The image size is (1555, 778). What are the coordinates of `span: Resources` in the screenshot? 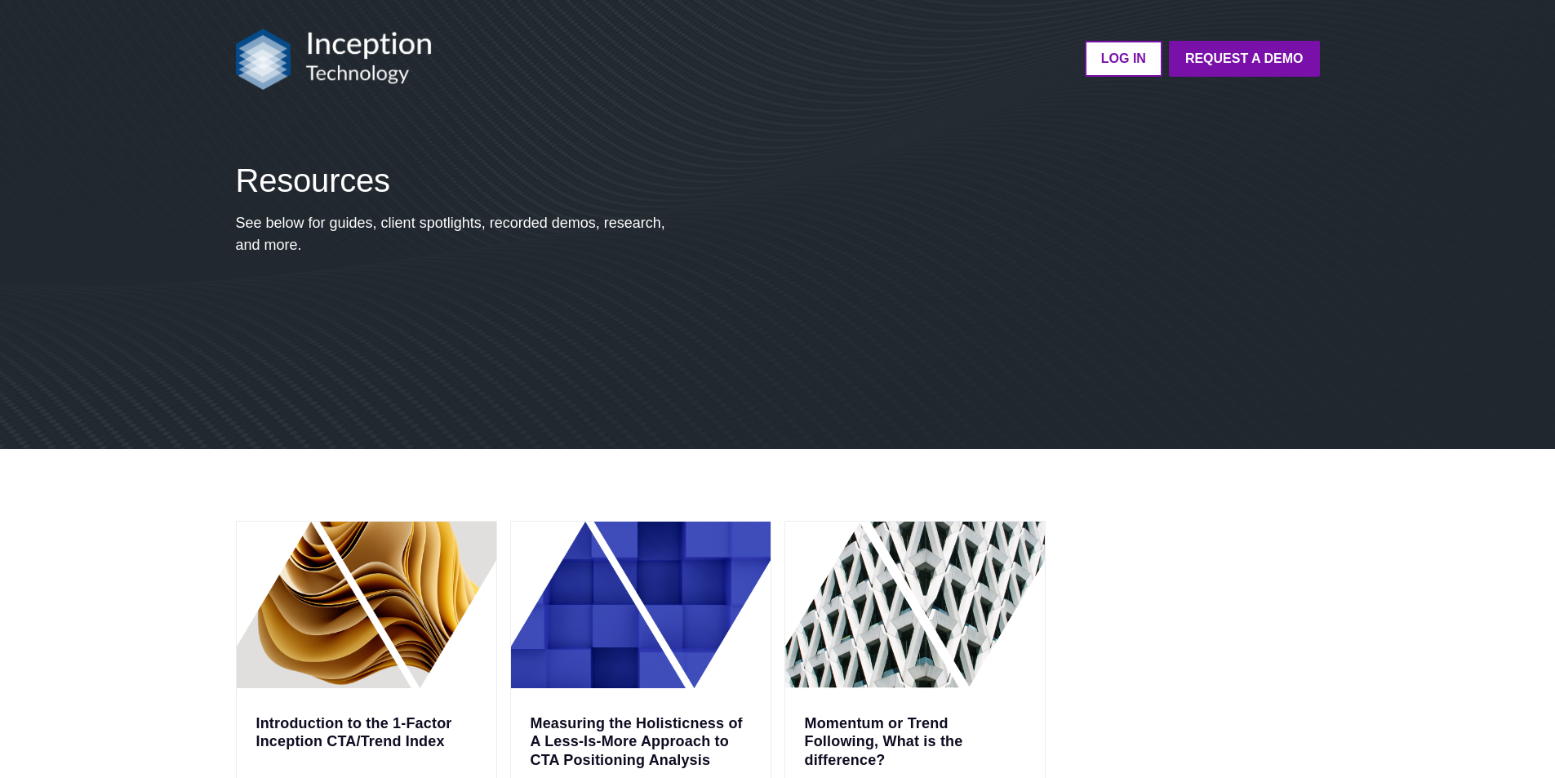 It's located at (313, 180).